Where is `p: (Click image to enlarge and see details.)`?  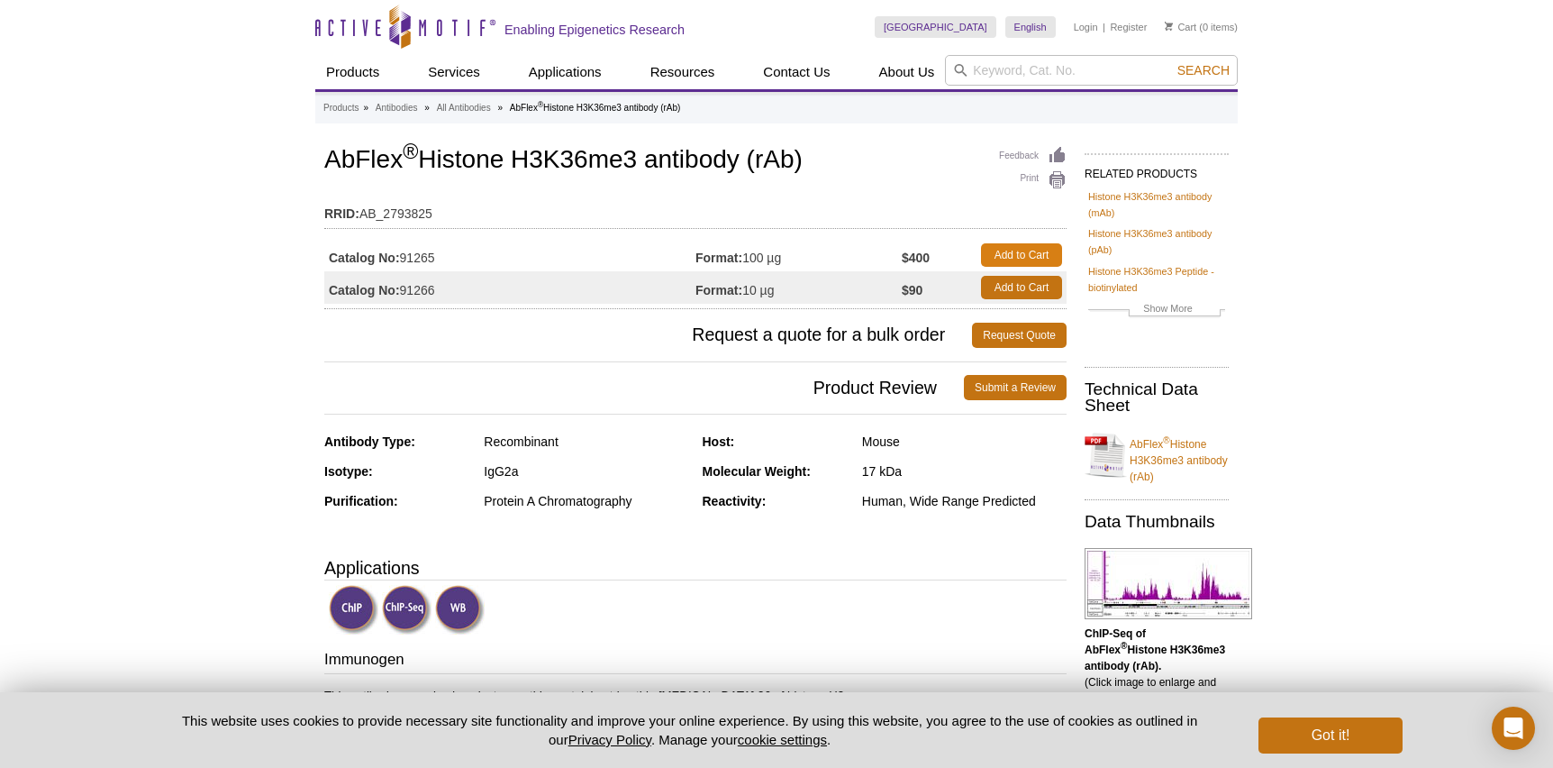 p: (Click image to enlarge and see details.) is located at coordinates (1157, 666).